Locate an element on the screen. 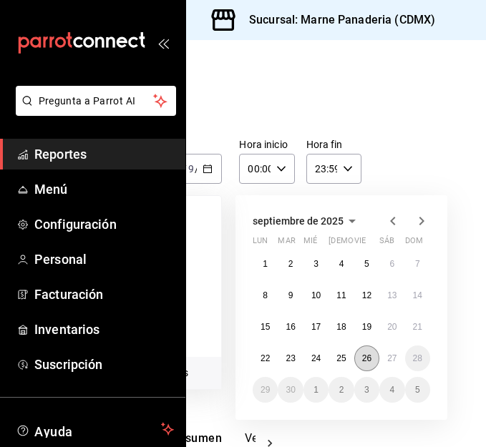 Image resolution: width=486 pixels, height=447 pixels. button: 1 de octubre de 2025 is located at coordinates (315, 390).